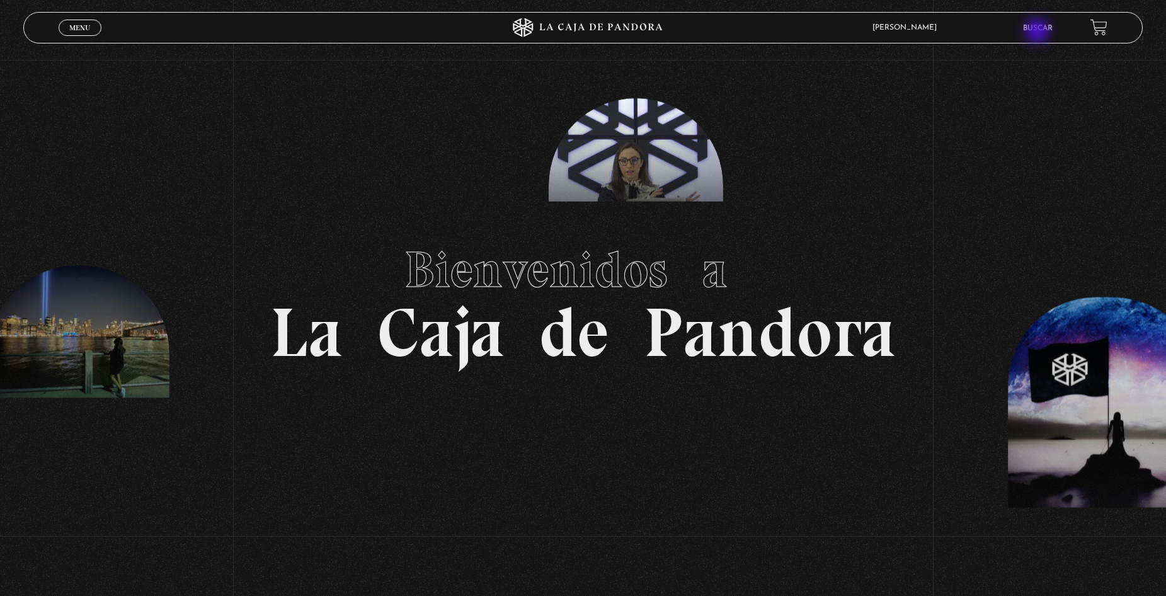 This screenshot has width=1166, height=596. What do you see at coordinates (1037, 28) in the screenshot?
I see `a: Buscar` at bounding box center [1037, 28].